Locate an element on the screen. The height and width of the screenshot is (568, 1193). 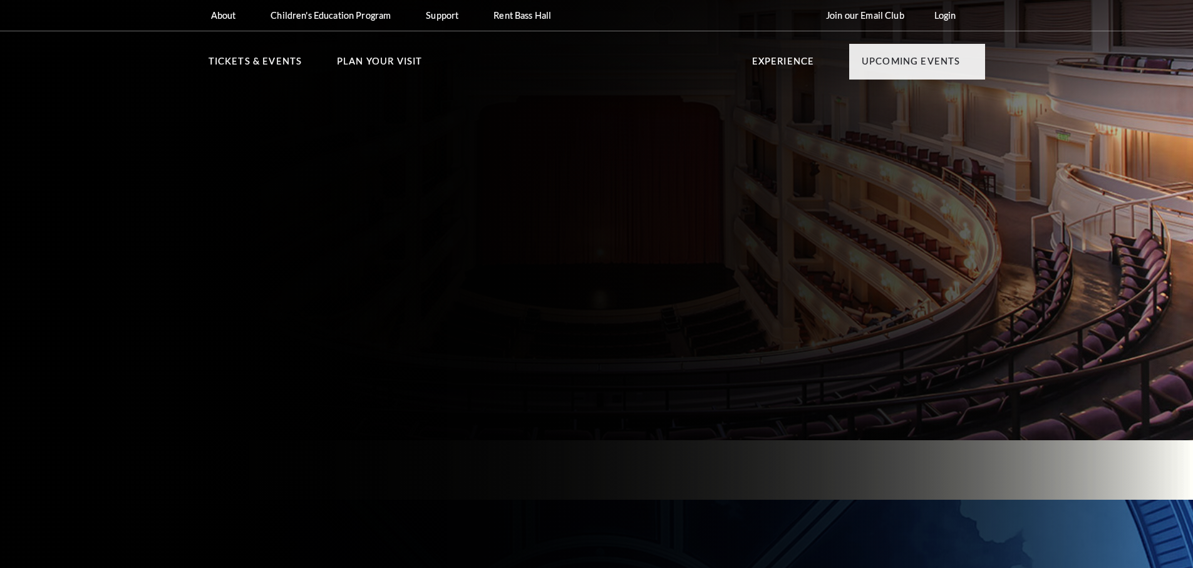
p: About is located at coordinates (224, 15).